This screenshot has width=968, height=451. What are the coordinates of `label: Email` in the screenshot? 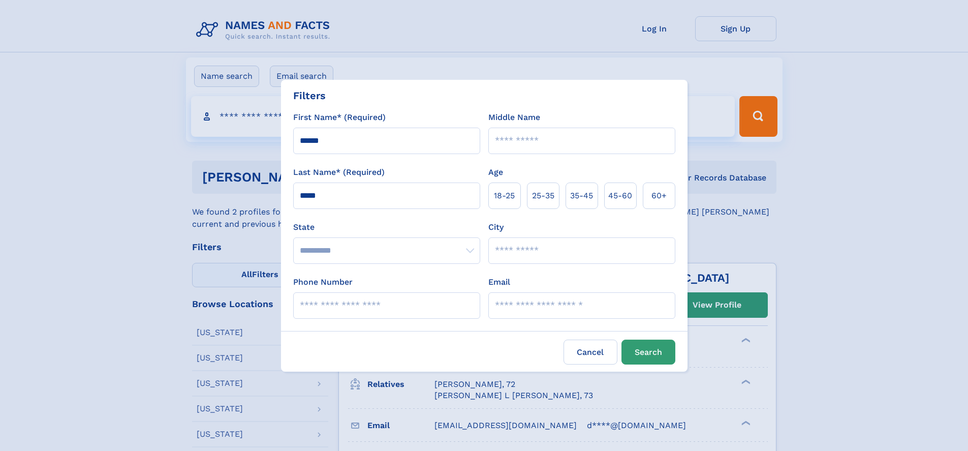 It's located at (499, 282).